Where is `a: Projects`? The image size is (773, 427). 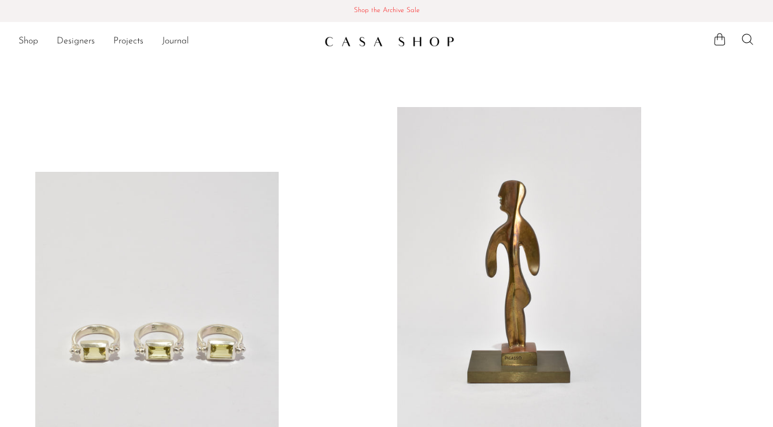
a: Projects is located at coordinates (128, 42).